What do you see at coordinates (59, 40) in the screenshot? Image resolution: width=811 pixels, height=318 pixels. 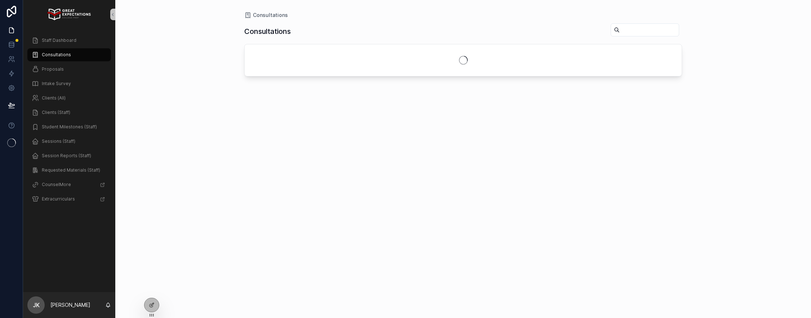 I see `span: Staff Dashboard` at bounding box center [59, 40].